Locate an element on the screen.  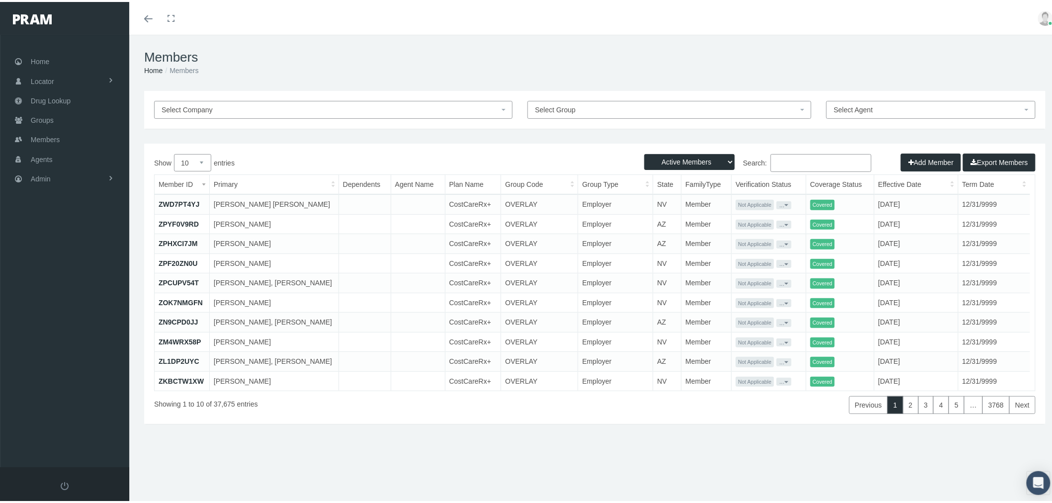
th: Dependents is located at coordinates (365, 183).